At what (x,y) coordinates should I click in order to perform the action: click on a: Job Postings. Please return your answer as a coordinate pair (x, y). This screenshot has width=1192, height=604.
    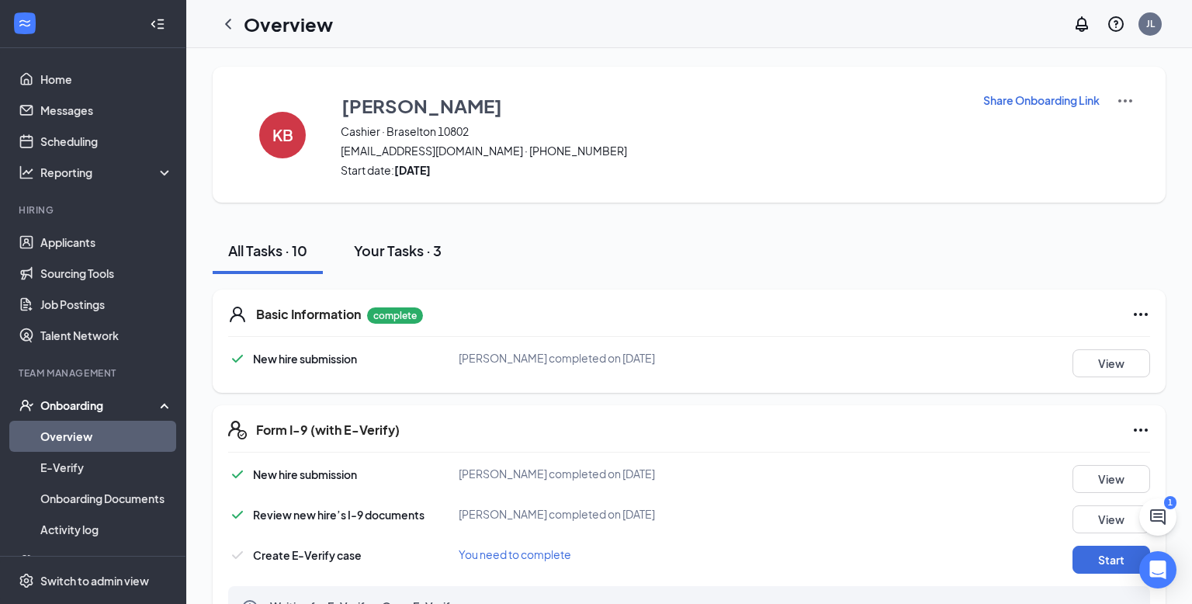
    Looking at the image, I should click on (106, 304).